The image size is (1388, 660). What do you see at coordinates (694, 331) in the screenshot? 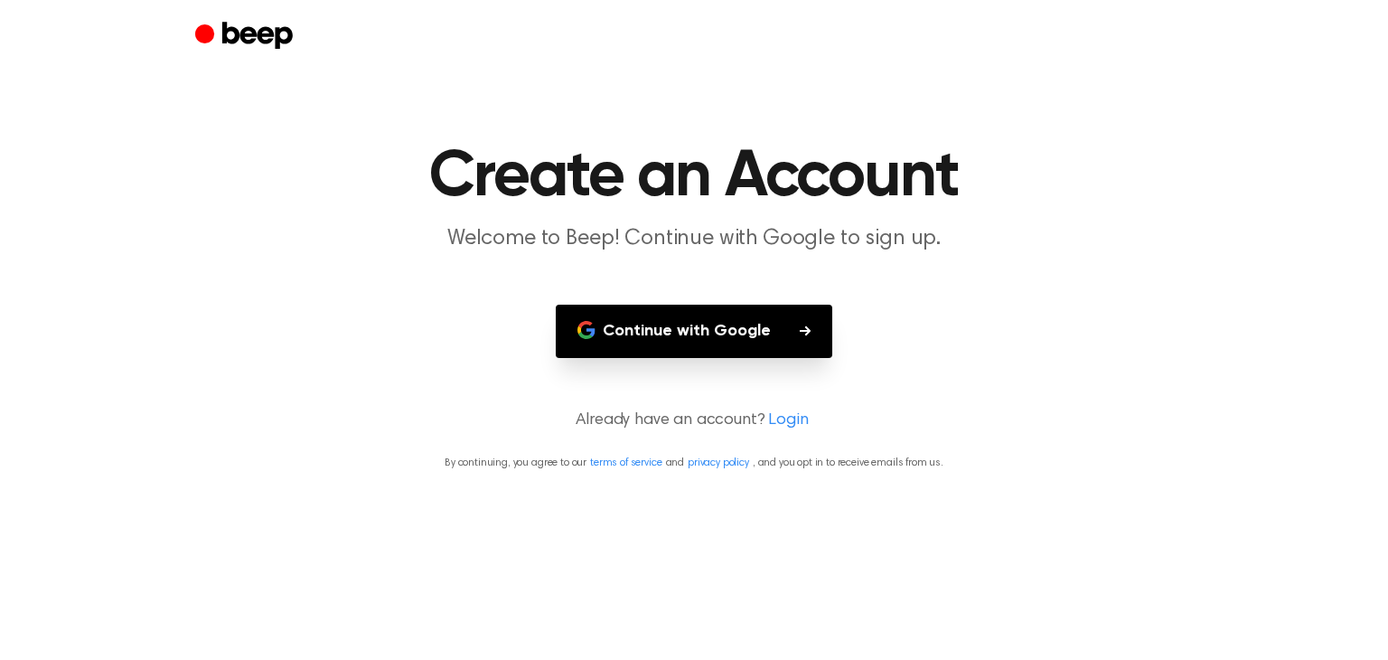
I see `button: Continue with Google` at bounding box center [694, 331].